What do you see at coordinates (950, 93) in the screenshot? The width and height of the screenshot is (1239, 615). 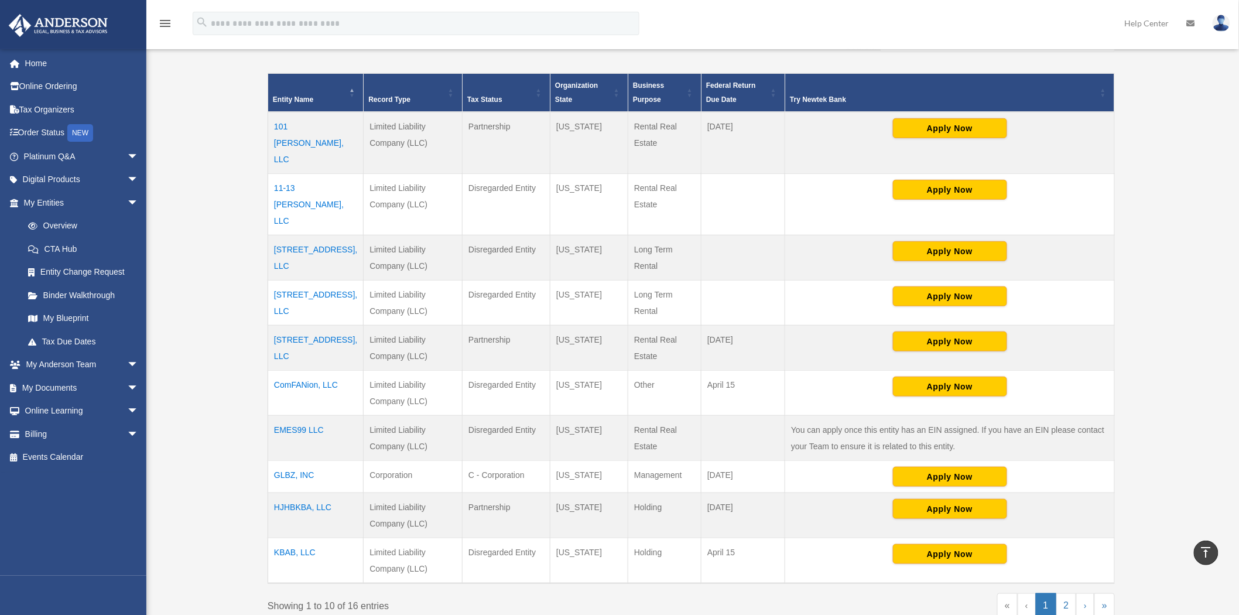 I see `th: Try Newtek Bank : Activate to sort` at bounding box center [950, 93].